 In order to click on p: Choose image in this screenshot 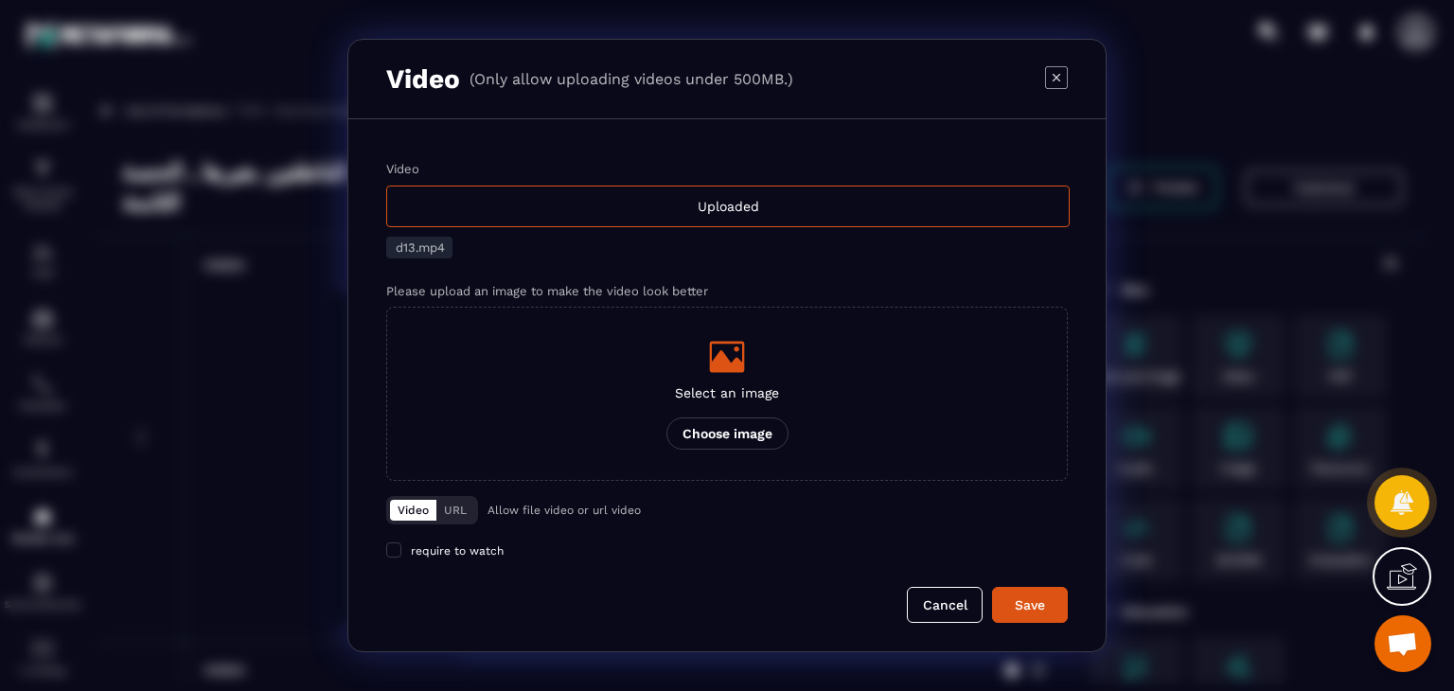, I will do `click(727, 434)`.